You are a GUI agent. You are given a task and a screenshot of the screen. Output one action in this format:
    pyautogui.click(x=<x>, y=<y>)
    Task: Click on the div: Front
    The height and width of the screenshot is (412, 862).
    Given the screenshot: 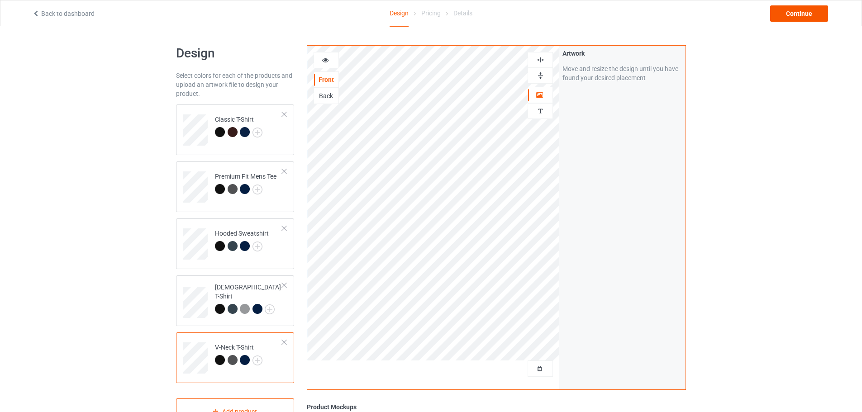 What is the action you would take?
    pyautogui.click(x=326, y=80)
    